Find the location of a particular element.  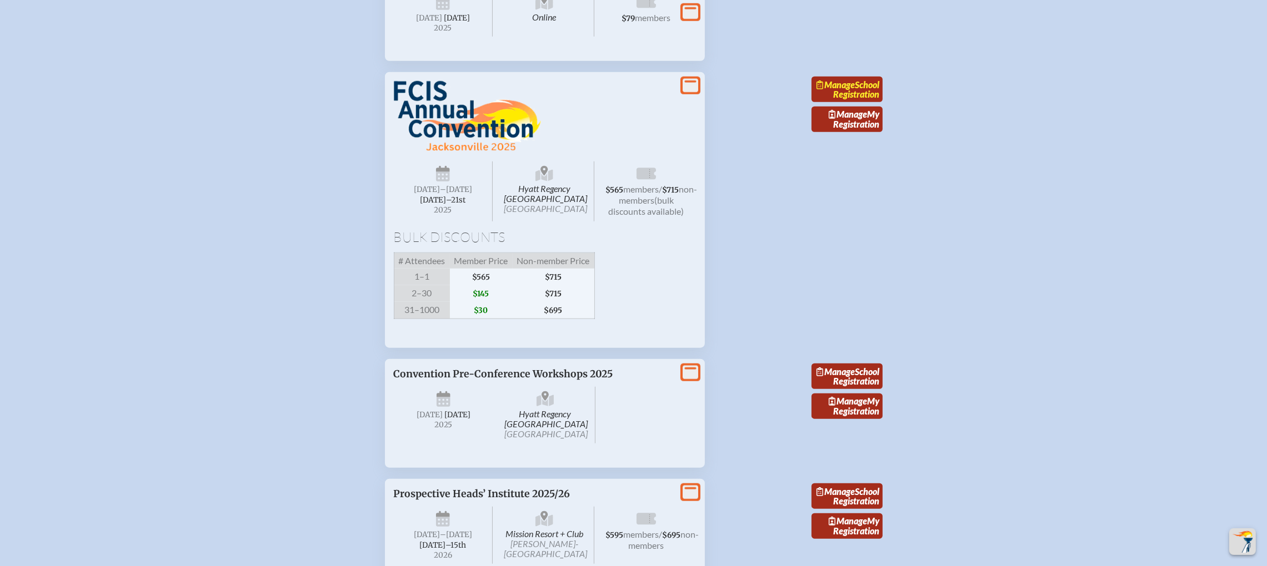

span: (bulk discounts available) is located at coordinates (646, 205).